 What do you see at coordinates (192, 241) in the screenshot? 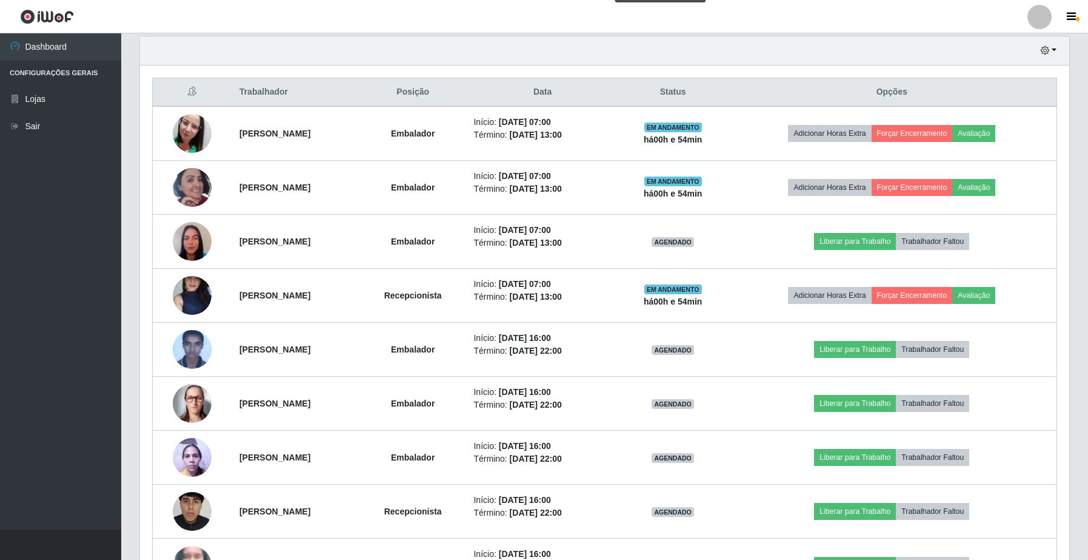
I see `img: 1750256044557.jpeg` at bounding box center [192, 241].